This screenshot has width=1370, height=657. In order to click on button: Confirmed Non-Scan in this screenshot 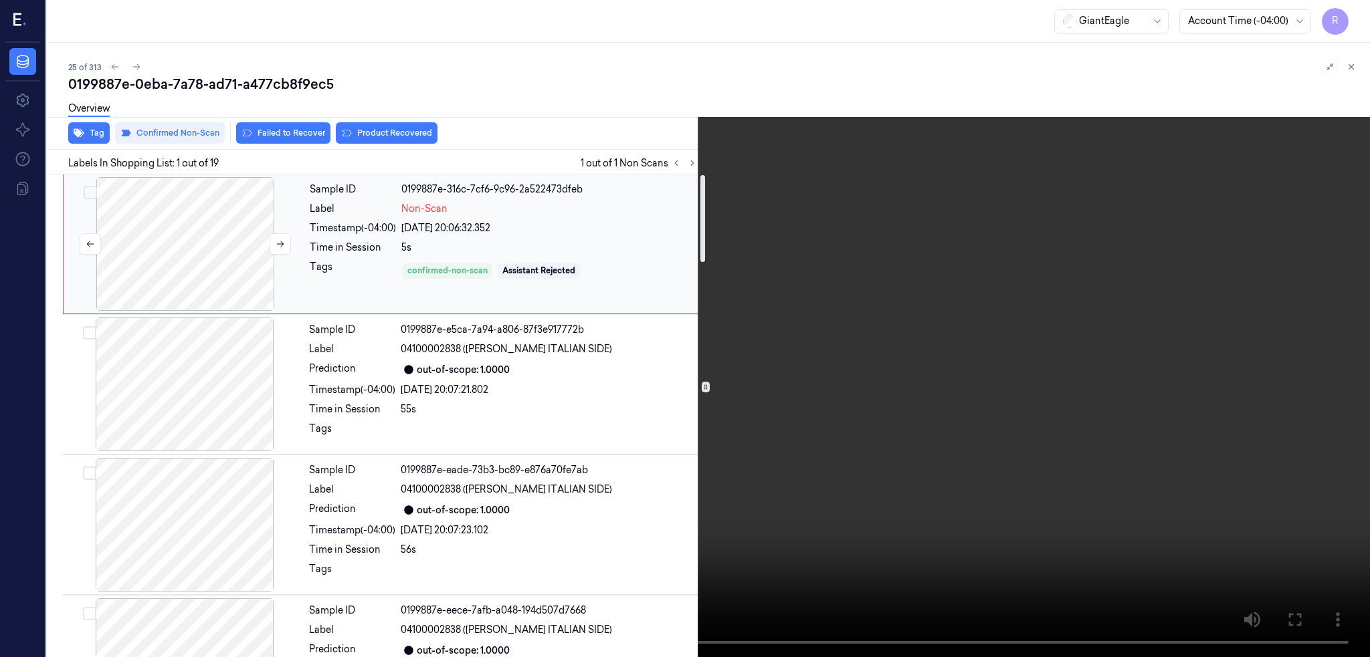, I will do `click(170, 133)`.